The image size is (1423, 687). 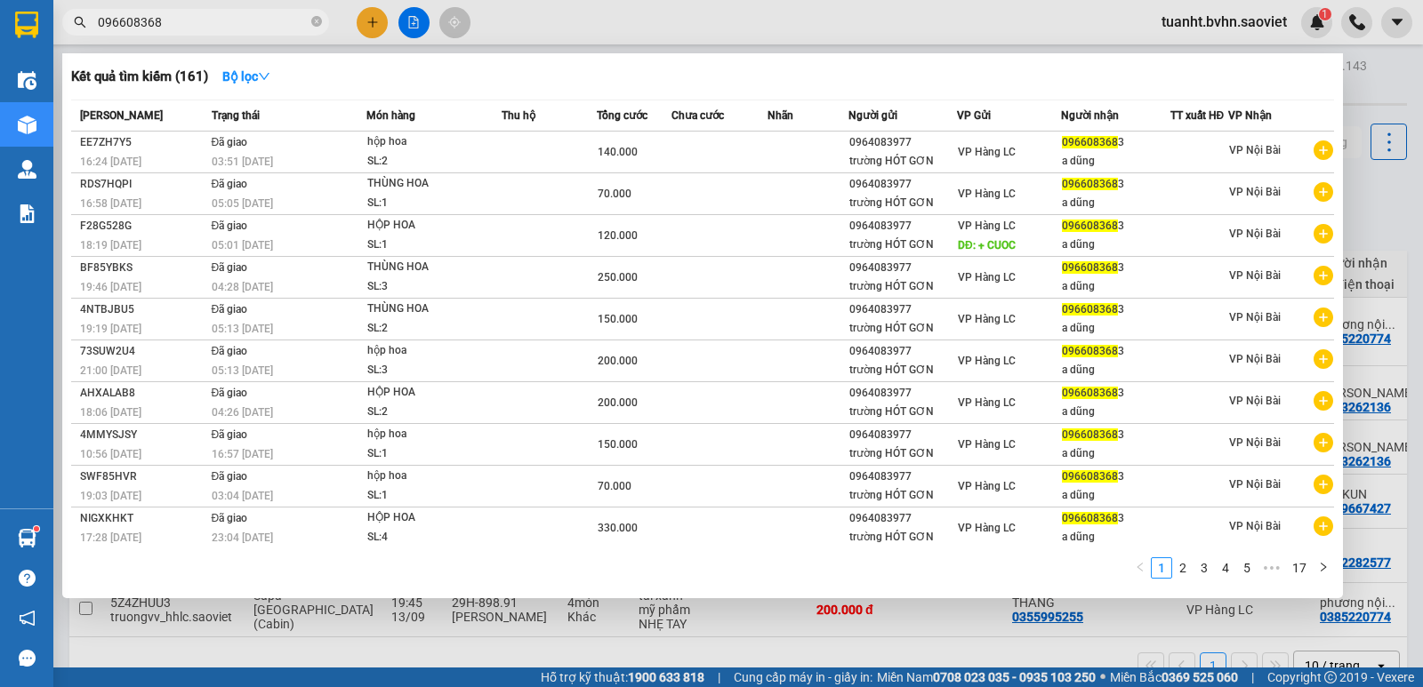 I want to click on li: Next Page, so click(x=1323, y=568).